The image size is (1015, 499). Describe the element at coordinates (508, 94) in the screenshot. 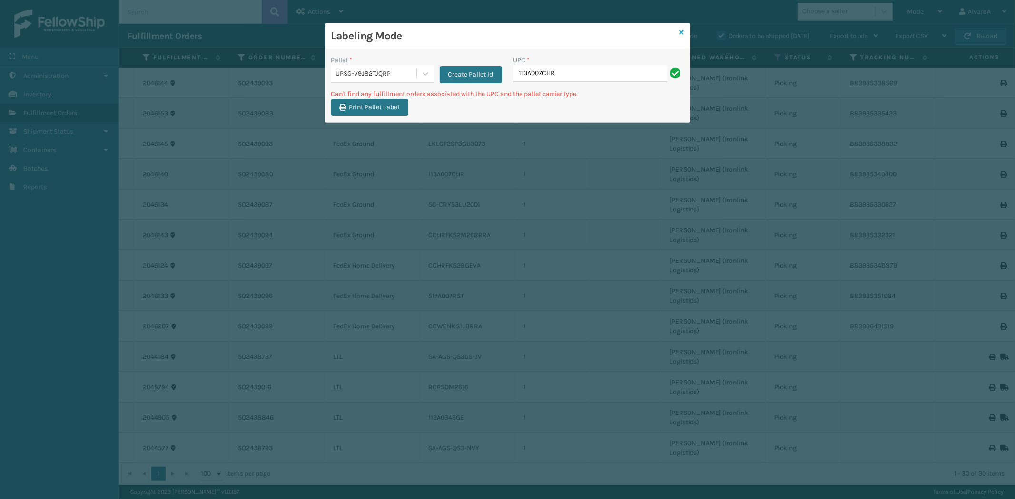

I see `p: Can't find any fulfillment orders associated with the UPC and the pallet carrier type.` at that location.